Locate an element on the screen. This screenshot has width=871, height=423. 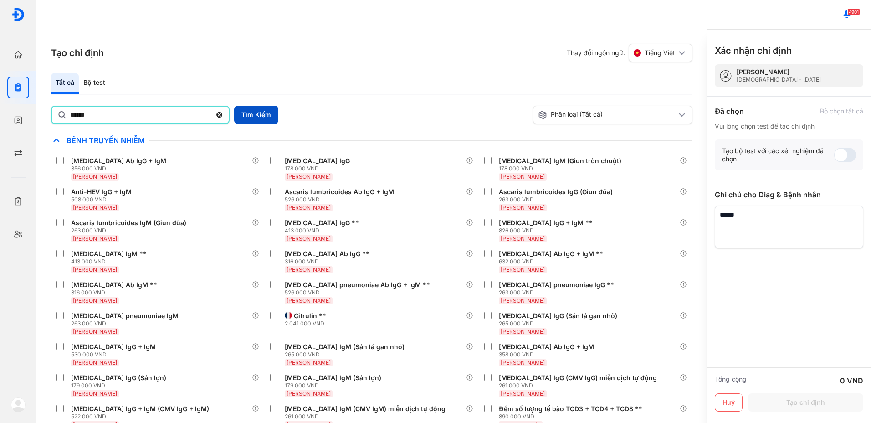
div: Thay đổi ngôn ngữ: is located at coordinates (630, 53).